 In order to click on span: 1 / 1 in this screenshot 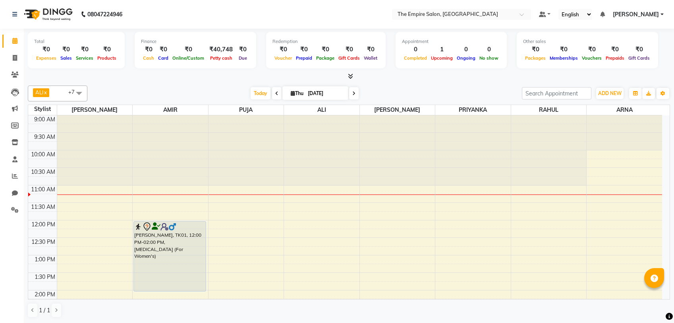, I will do `click(45, 310)`.